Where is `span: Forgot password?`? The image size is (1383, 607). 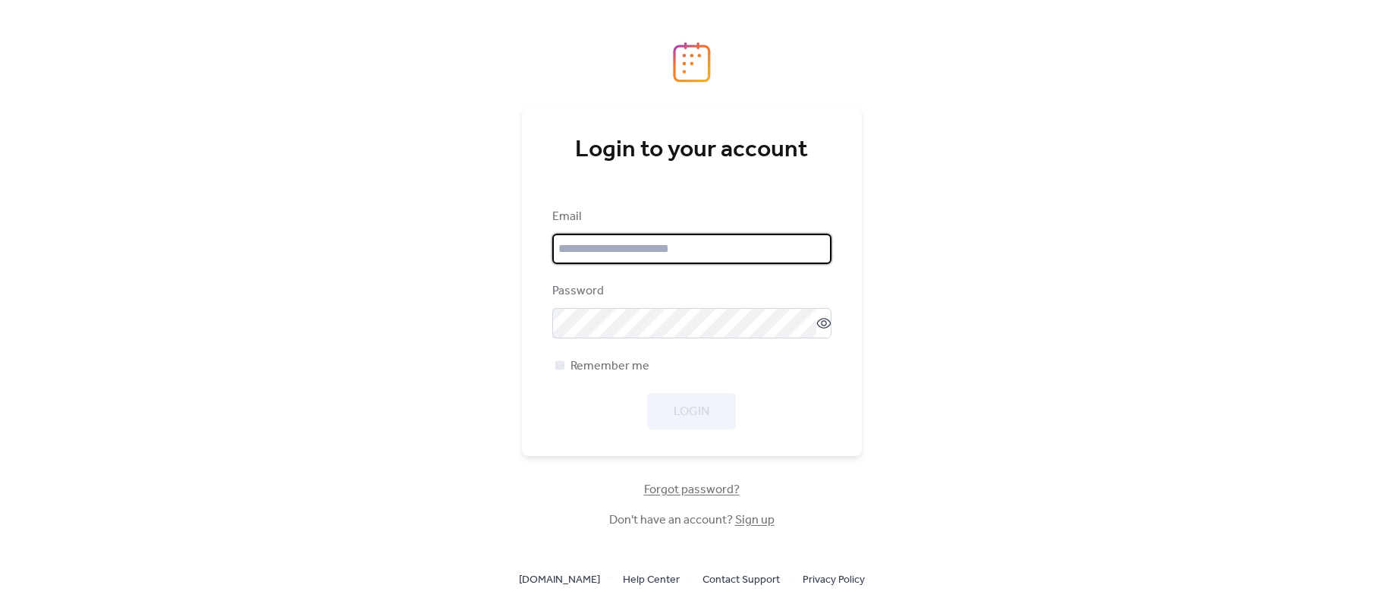
span: Forgot password? is located at coordinates (692, 490).